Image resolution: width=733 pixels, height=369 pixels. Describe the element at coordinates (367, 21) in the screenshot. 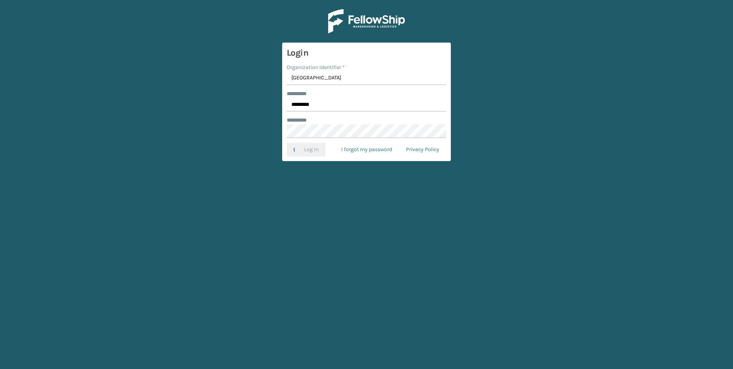

I see `img: Logo` at that location.